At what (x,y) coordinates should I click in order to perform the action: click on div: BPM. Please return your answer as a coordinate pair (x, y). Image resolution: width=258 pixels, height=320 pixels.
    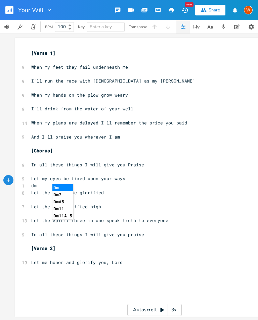
    Looking at the image, I should click on (49, 27).